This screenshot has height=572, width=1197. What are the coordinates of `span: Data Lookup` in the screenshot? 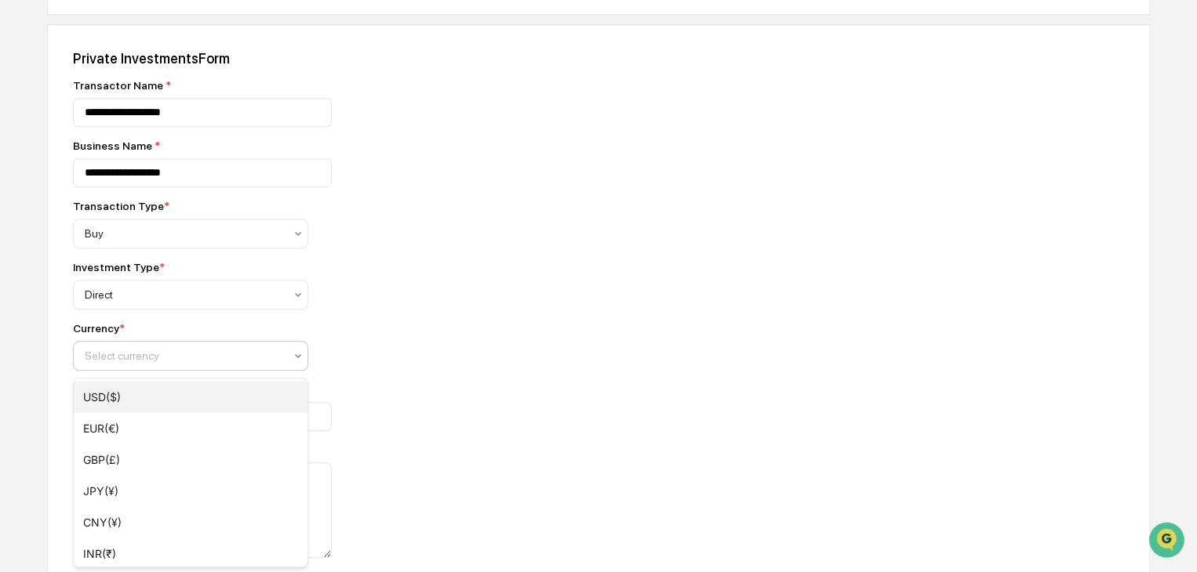 It's located at (65, 235).